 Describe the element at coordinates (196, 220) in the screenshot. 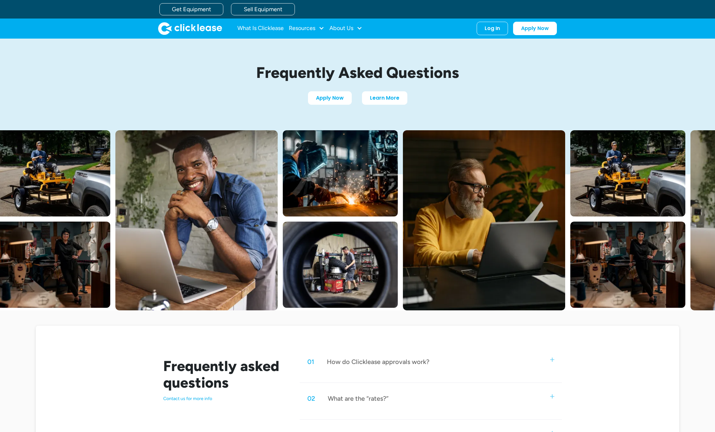

I see `img: A smiling man in a blue shirt and apron leaning over a table with a laptop` at that location.